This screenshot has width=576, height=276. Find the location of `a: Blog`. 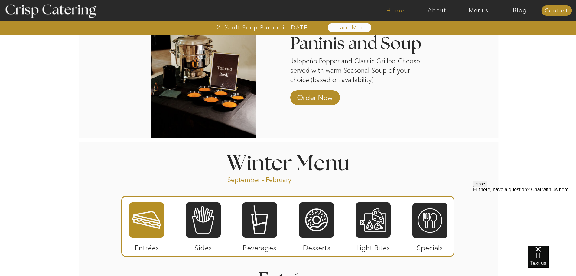

a: Blog is located at coordinates (520, 11).